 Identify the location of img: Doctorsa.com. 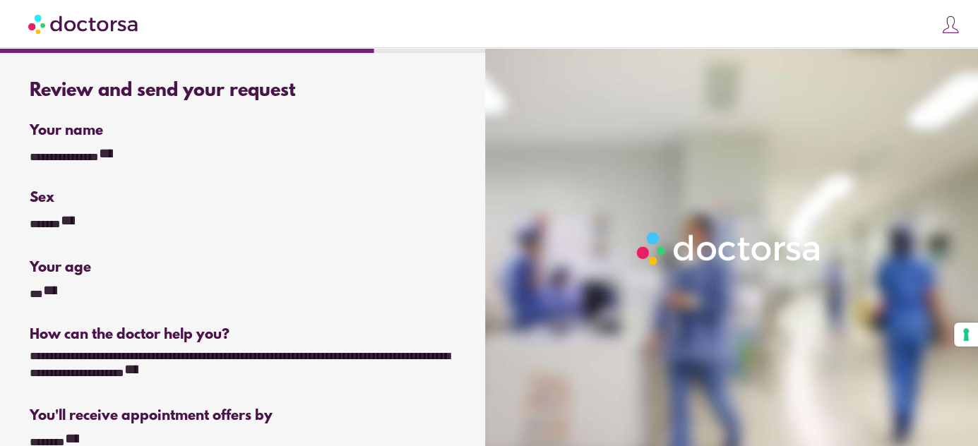
(84, 23).